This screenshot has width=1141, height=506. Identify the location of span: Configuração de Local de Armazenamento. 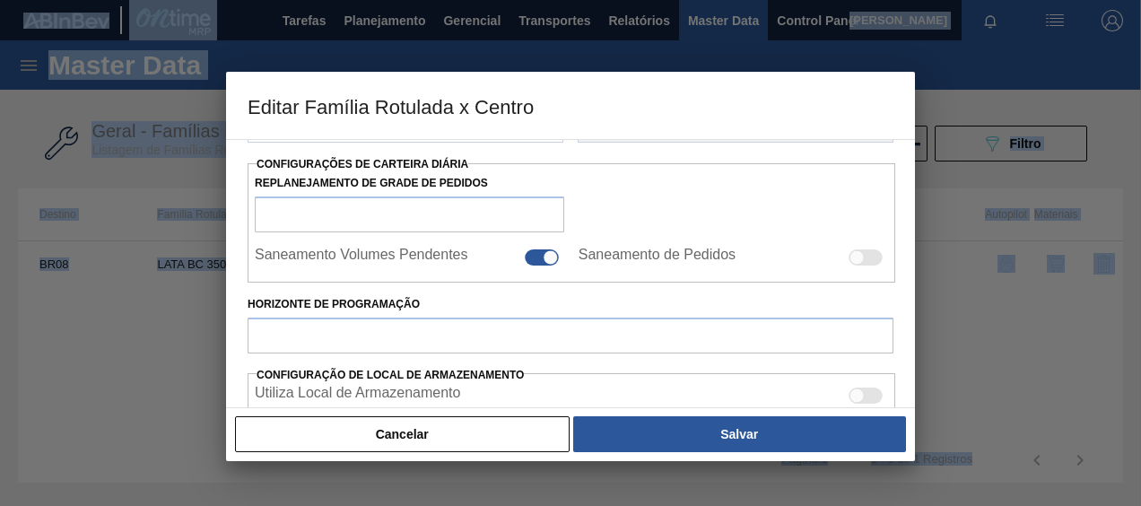
(390, 375).